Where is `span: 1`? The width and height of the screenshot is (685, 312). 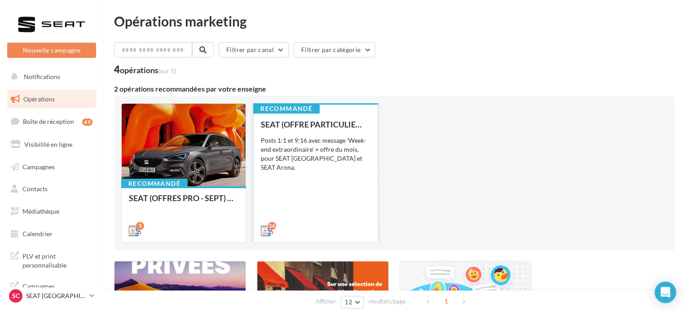 span: 1 is located at coordinates (446, 301).